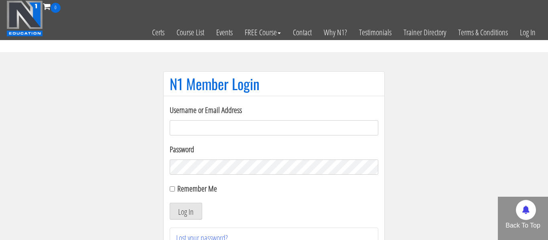  I want to click on label: Username or Email Address, so click(274, 110).